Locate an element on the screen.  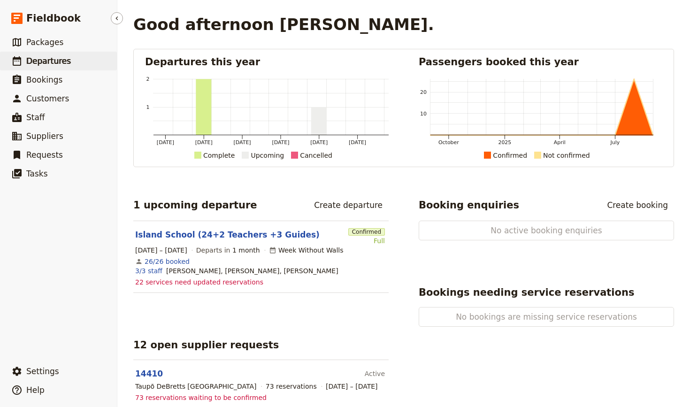
h2: Passengers booked this year is located at coordinates (541, 62).